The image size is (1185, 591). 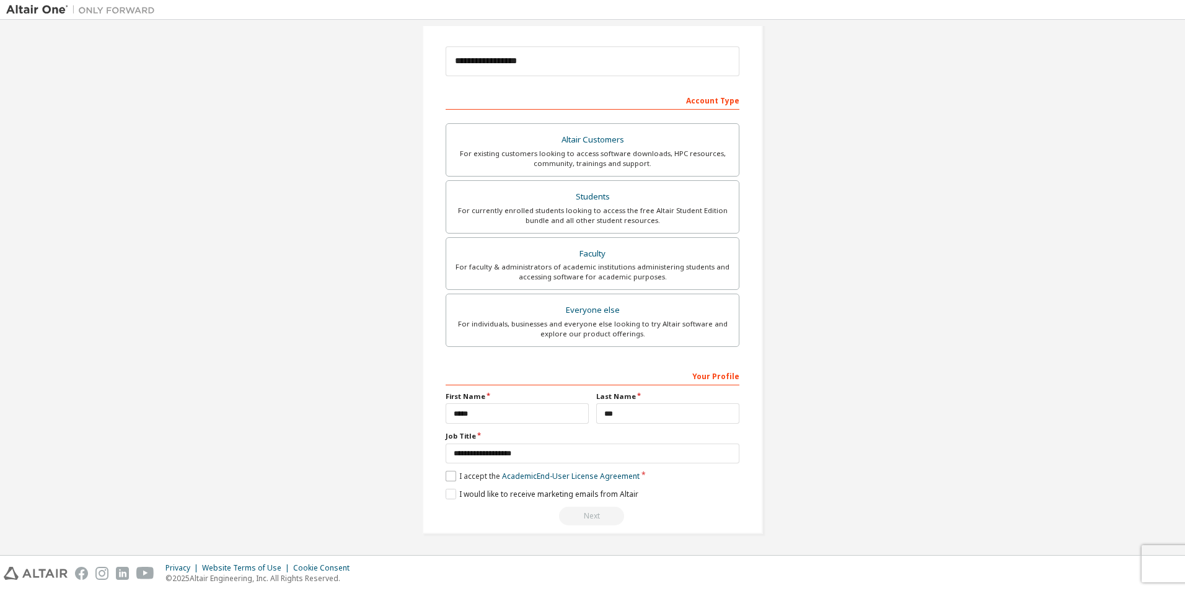 What do you see at coordinates (542, 494) in the screenshot?
I see `label: I would like to receive marketing emails from Altair` at bounding box center [542, 494].